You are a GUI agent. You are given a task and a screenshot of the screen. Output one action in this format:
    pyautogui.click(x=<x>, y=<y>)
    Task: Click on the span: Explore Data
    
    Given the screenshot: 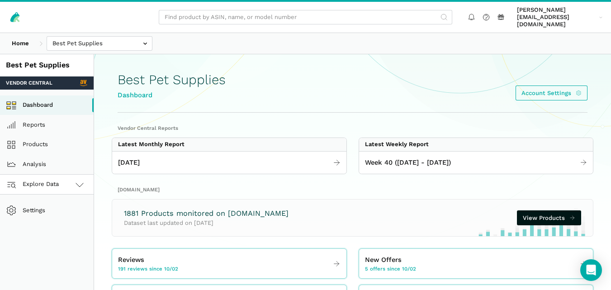 What is the action you would take?
    pyautogui.click(x=34, y=185)
    